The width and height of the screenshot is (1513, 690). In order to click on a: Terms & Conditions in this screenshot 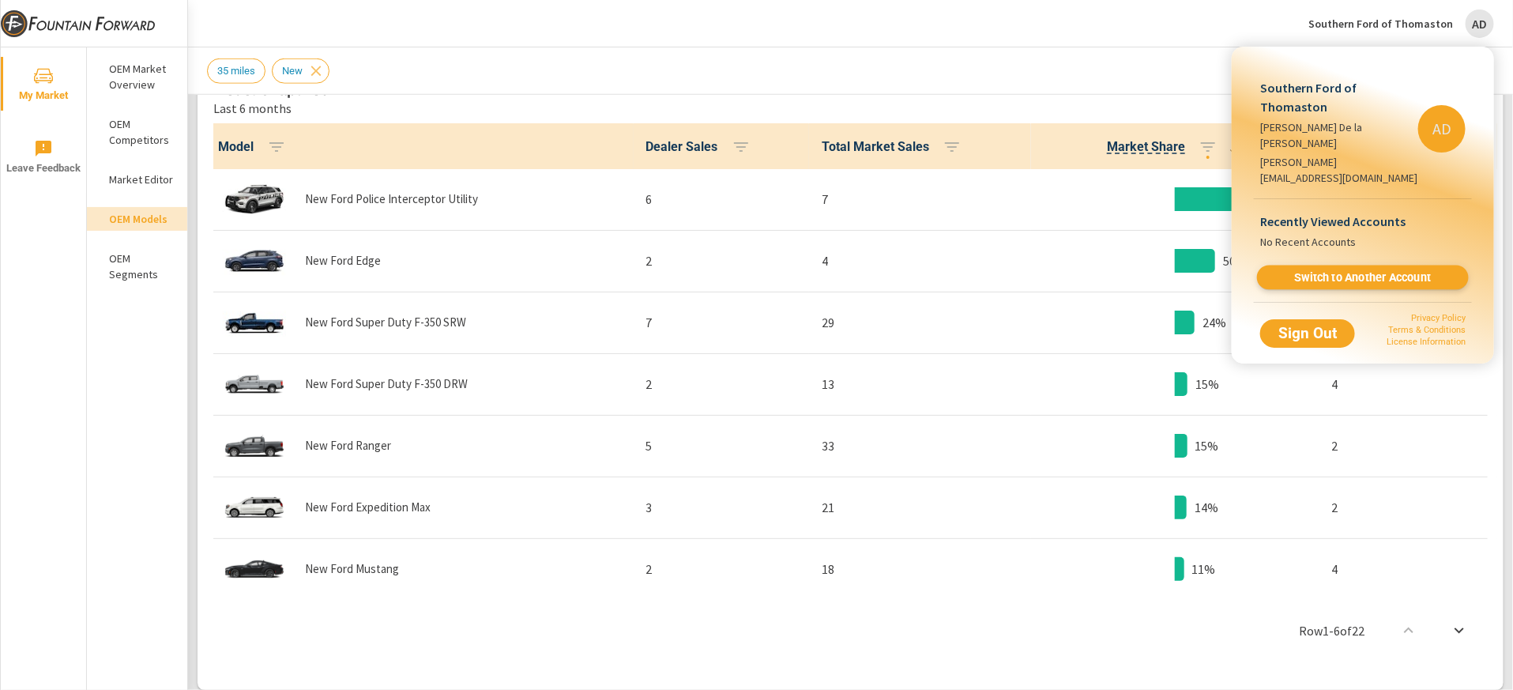, I will do `click(1427, 329)`.